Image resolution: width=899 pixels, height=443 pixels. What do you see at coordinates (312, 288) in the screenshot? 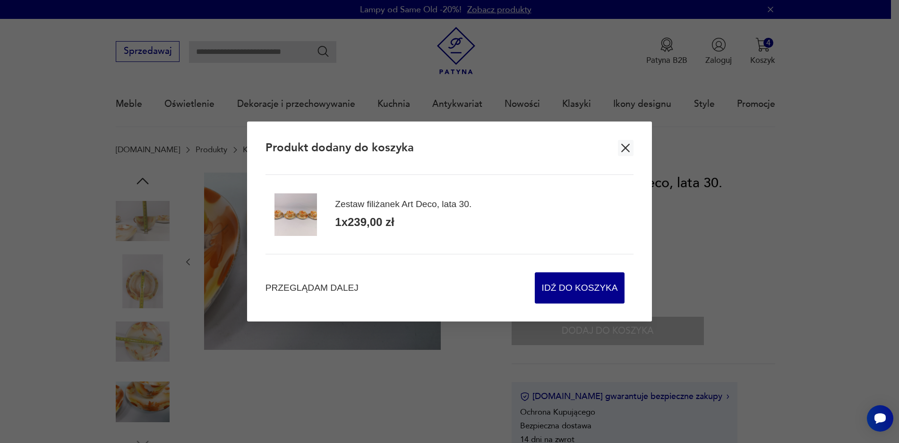
I see `span: Przeglądam dalej` at bounding box center [312, 288].